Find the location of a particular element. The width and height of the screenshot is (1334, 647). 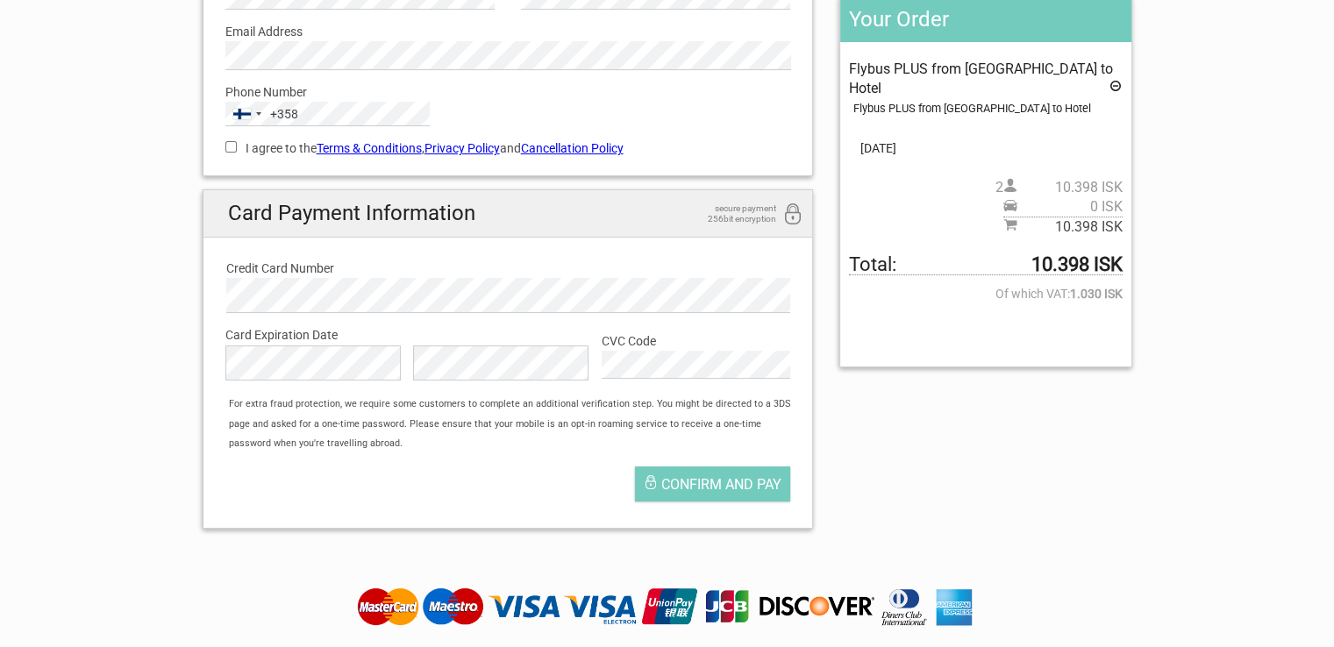

button: Open LiveChat chat widget is located at coordinates (212, 38).